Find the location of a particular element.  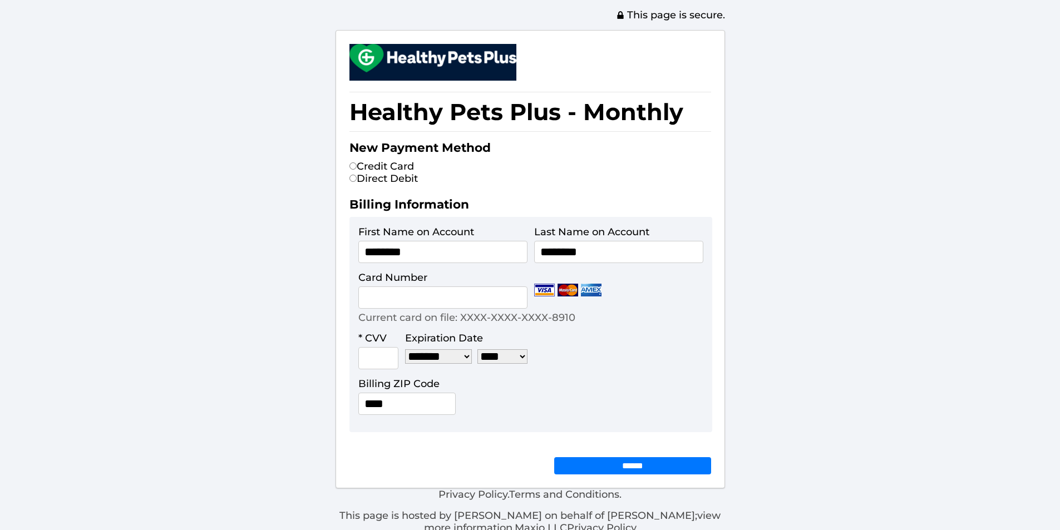

label: Last Name on Account is located at coordinates (591, 232).